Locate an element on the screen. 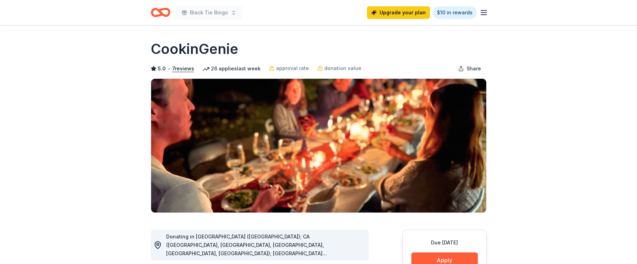  button: Black Tie Bingo is located at coordinates (209, 13).